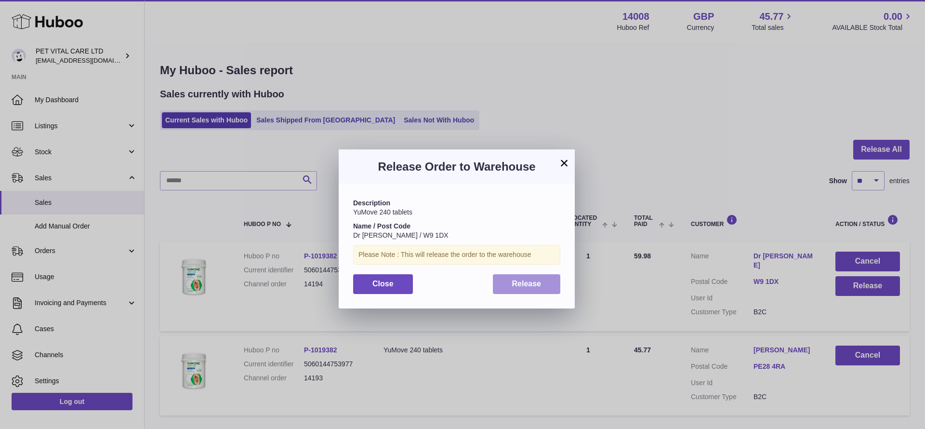  What do you see at coordinates (383, 212) in the screenshot?
I see `span: YuMove 240 tablets` at bounding box center [383, 212].